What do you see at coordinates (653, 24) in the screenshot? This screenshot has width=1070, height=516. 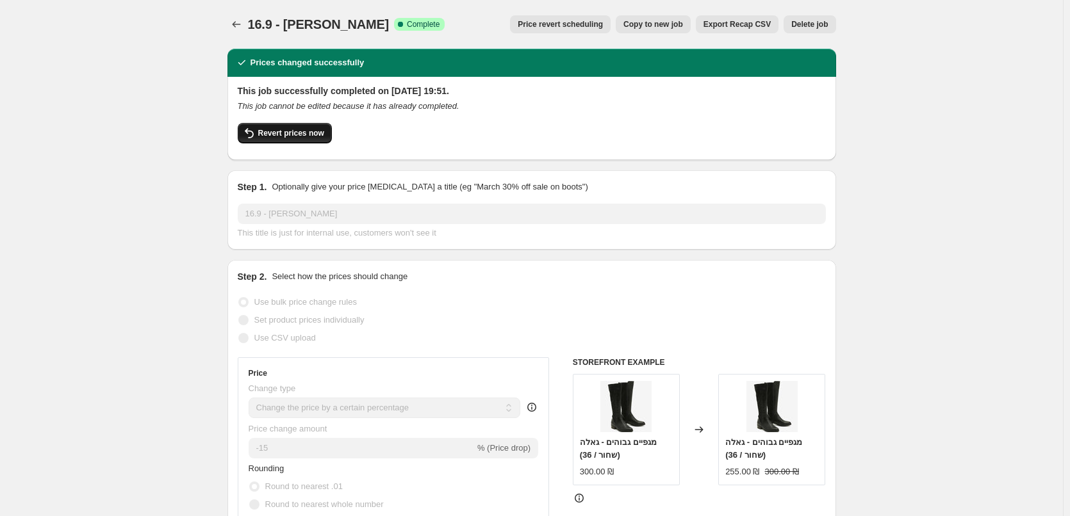 I see `span: Copy to new job` at bounding box center [653, 24].